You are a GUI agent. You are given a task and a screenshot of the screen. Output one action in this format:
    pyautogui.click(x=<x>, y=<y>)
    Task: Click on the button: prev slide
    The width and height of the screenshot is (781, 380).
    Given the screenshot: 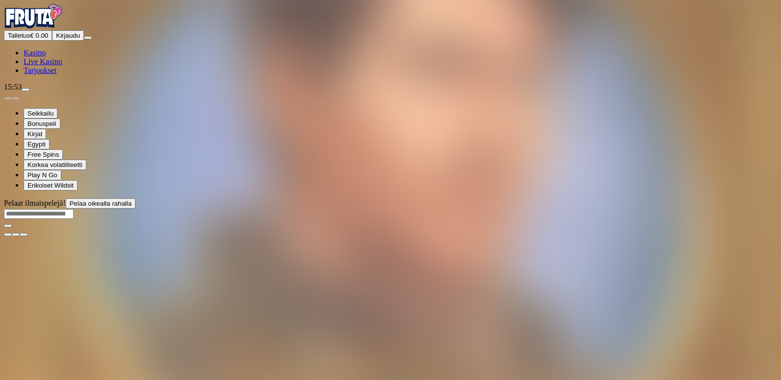 What is the action you would take?
    pyautogui.click(x=8, y=99)
    